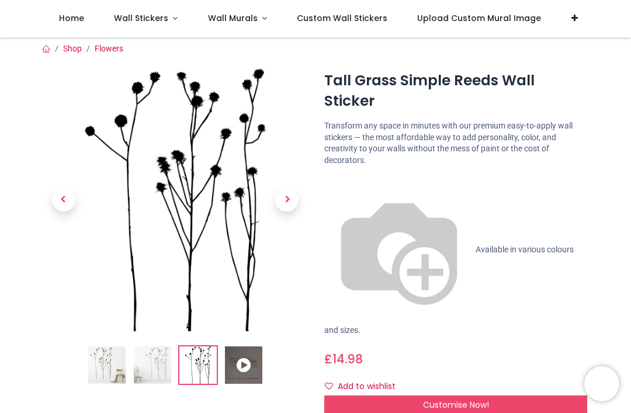 The width and height of the screenshot is (631, 413). I want to click on img: Tall Grass Simple Reeds Wall Sticker, so click(107, 365).